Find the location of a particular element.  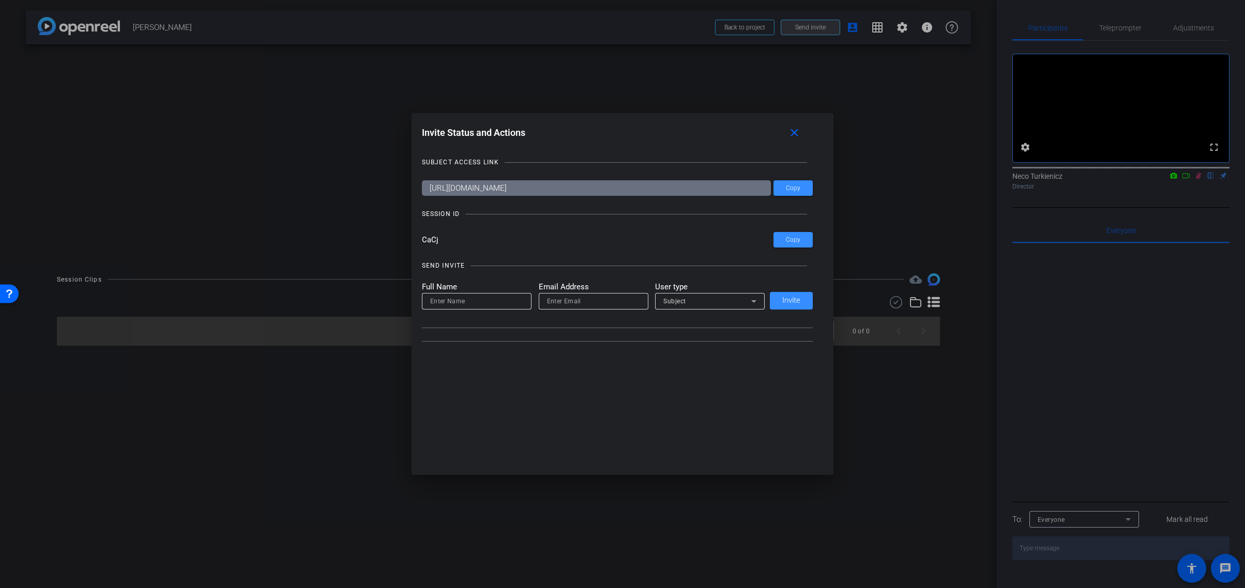

input: Enter Email is located at coordinates (594, 301).